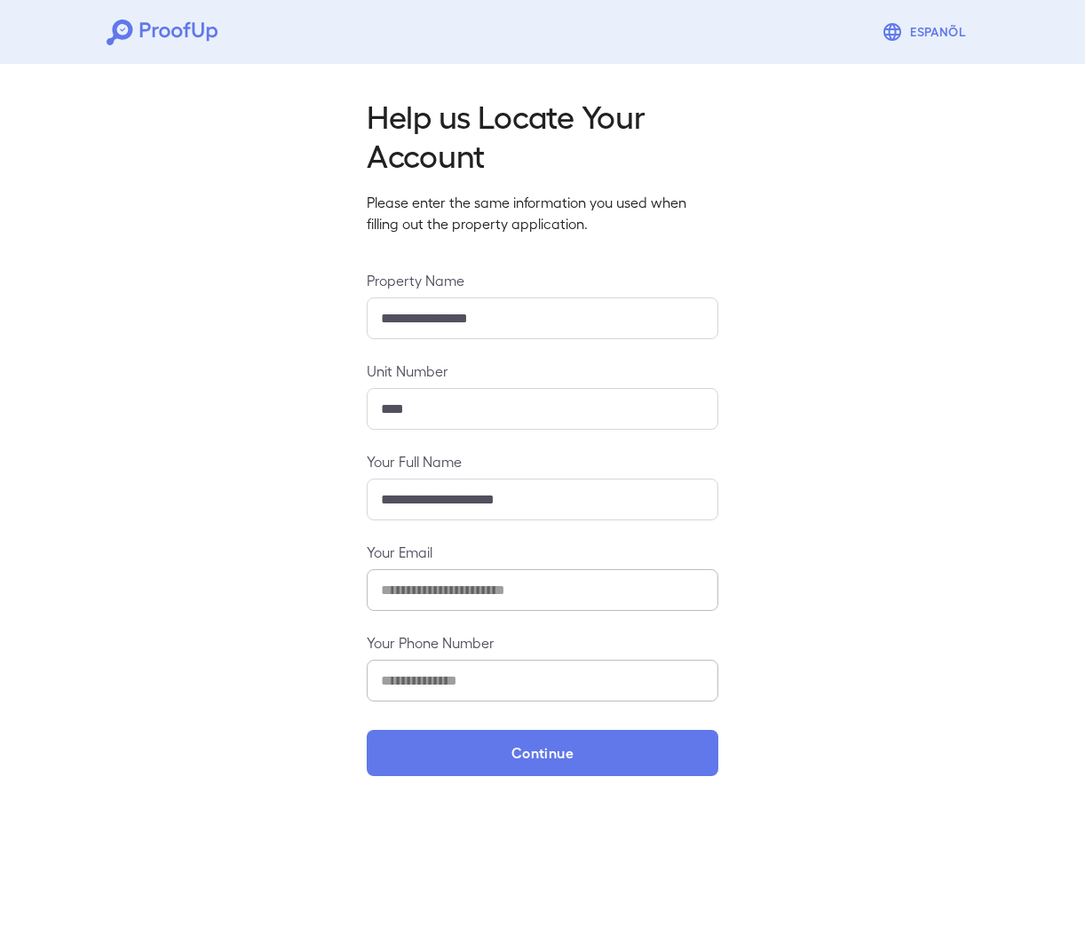  Describe the element at coordinates (542, 135) in the screenshot. I see `h2: Help us Locate Your Account` at that location.